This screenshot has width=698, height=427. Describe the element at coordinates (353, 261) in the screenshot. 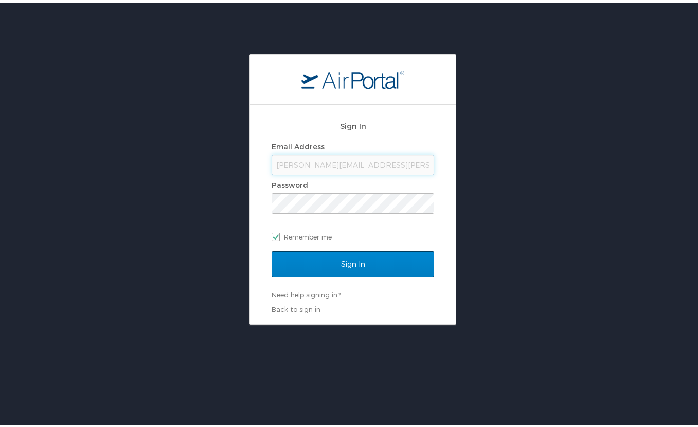

I see `input: Sign In` at that location.